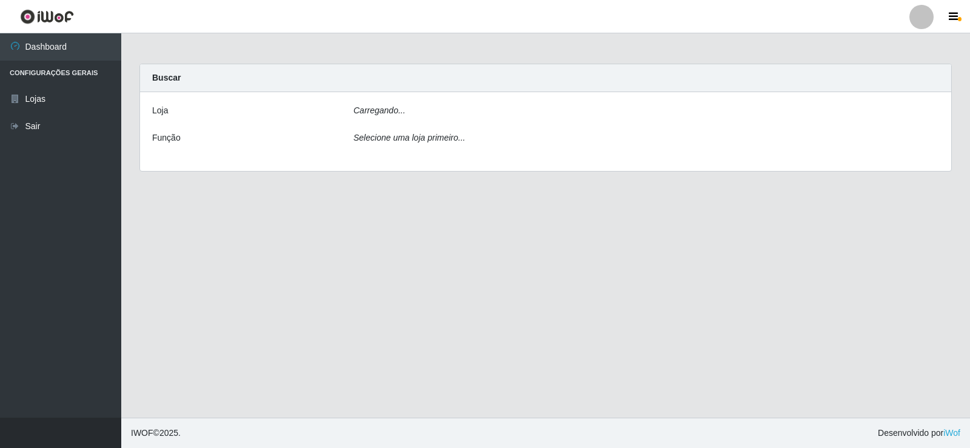 The image size is (970, 448). What do you see at coordinates (919, 433) in the screenshot?
I see `span: Desenvolvido por` at bounding box center [919, 433].